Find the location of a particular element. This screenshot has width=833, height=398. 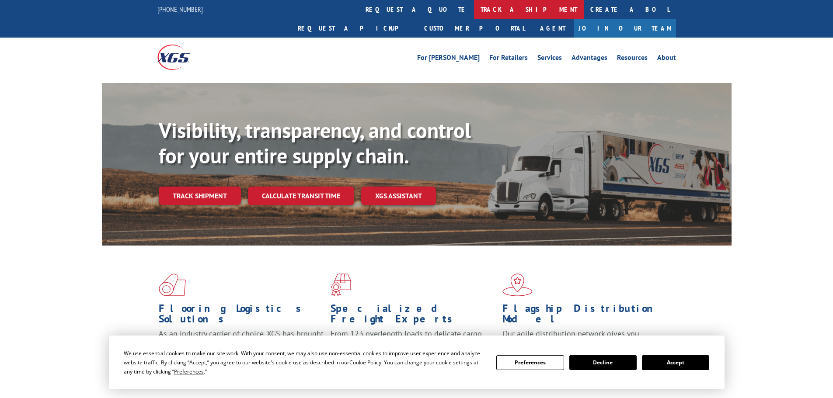

a: Track shipment is located at coordinates (200, 196).